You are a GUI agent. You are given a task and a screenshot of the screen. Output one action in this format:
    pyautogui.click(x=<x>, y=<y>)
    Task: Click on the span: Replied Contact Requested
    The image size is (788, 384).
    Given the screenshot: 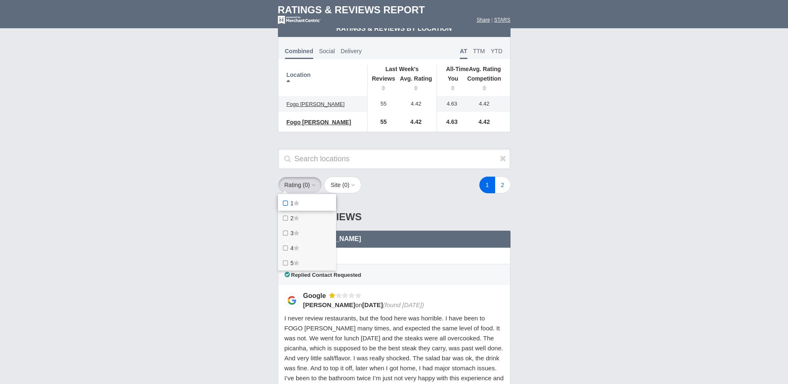 What is the action you would take?
    pyautogui.click(x=323, y=275)
    